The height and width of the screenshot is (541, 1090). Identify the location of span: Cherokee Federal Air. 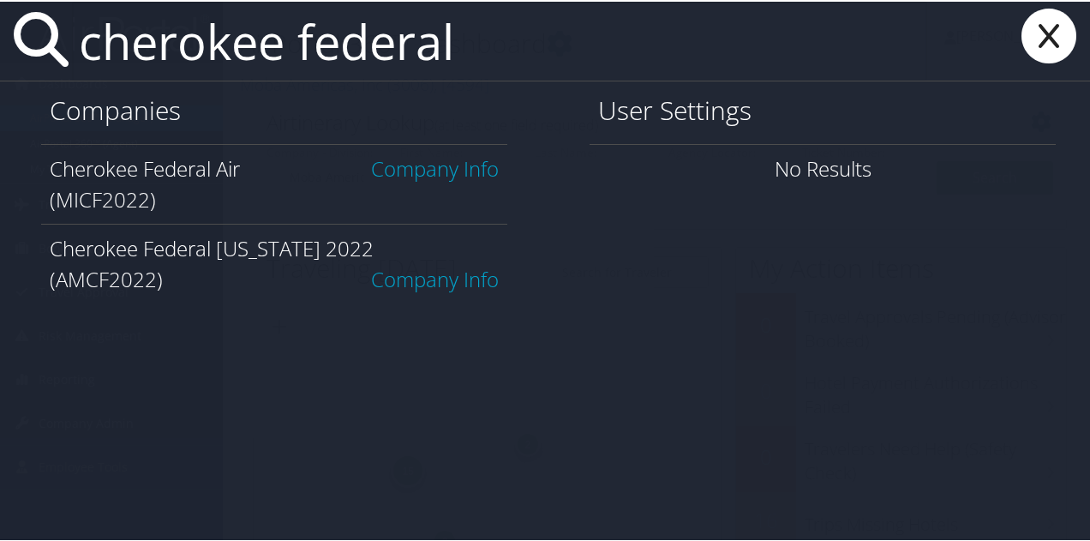
(145, 166).